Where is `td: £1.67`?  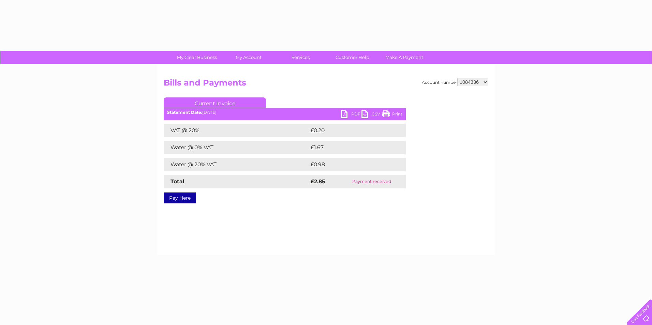
td: £1.67 is located at coordinates (349, 148).